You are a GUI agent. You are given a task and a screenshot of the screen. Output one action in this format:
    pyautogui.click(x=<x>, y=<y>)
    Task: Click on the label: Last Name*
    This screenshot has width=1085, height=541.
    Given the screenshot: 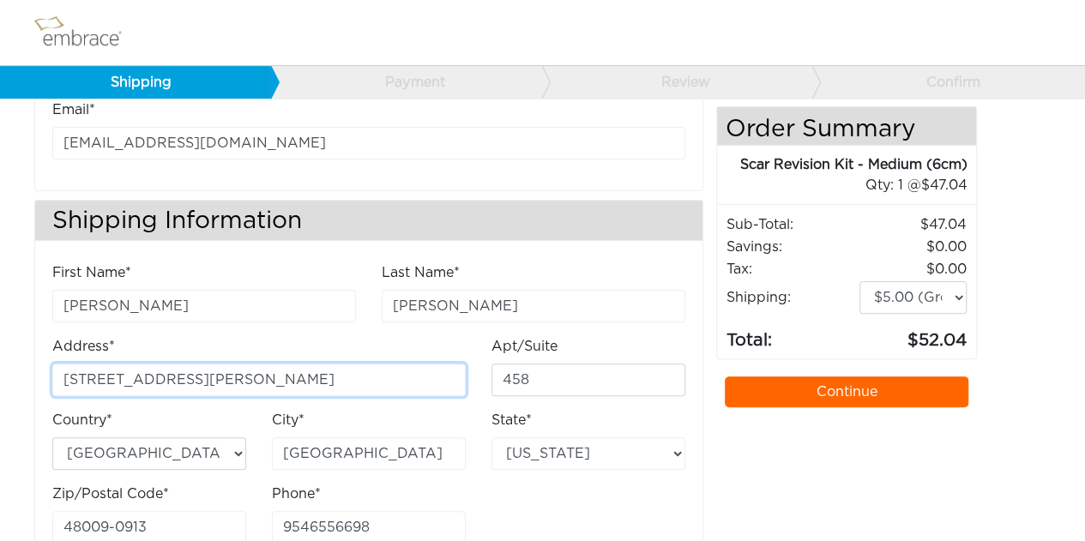 What is the action you would take?
    pyautogui.click(x=420, y=273)
    